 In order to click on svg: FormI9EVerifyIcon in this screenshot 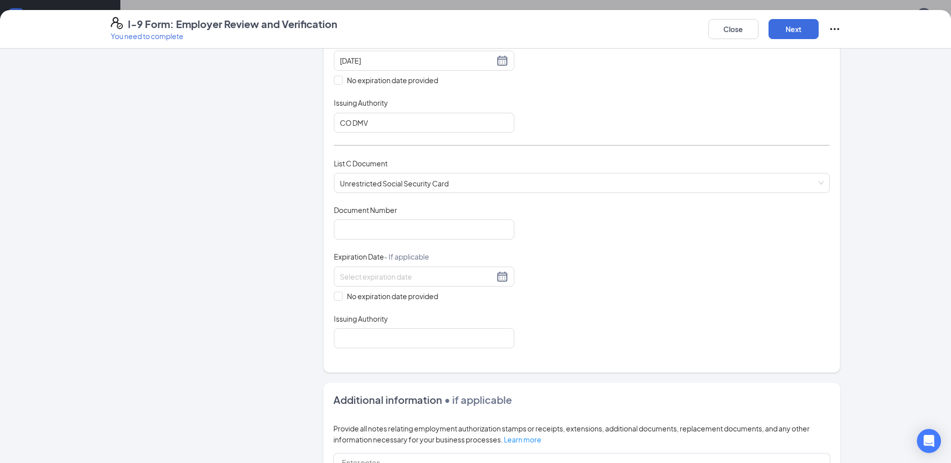, I will do `click(117, 23)`.